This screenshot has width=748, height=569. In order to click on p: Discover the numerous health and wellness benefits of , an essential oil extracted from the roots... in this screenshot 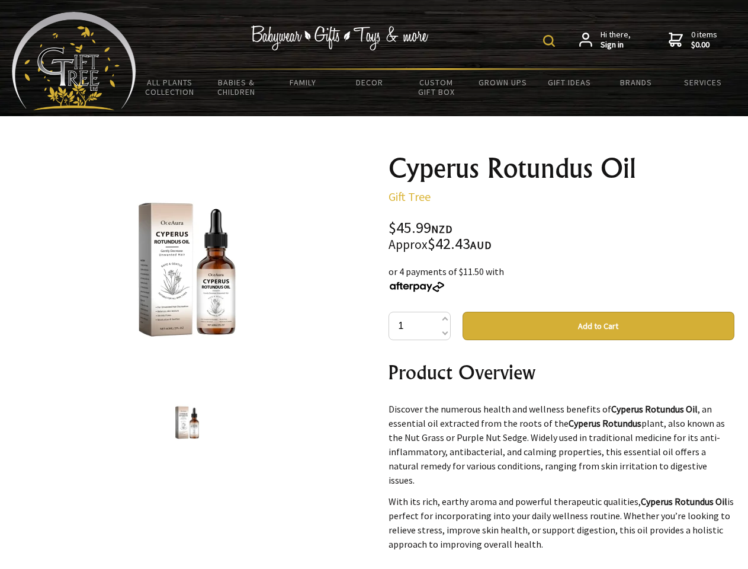, I will do `click(561, 444)`.